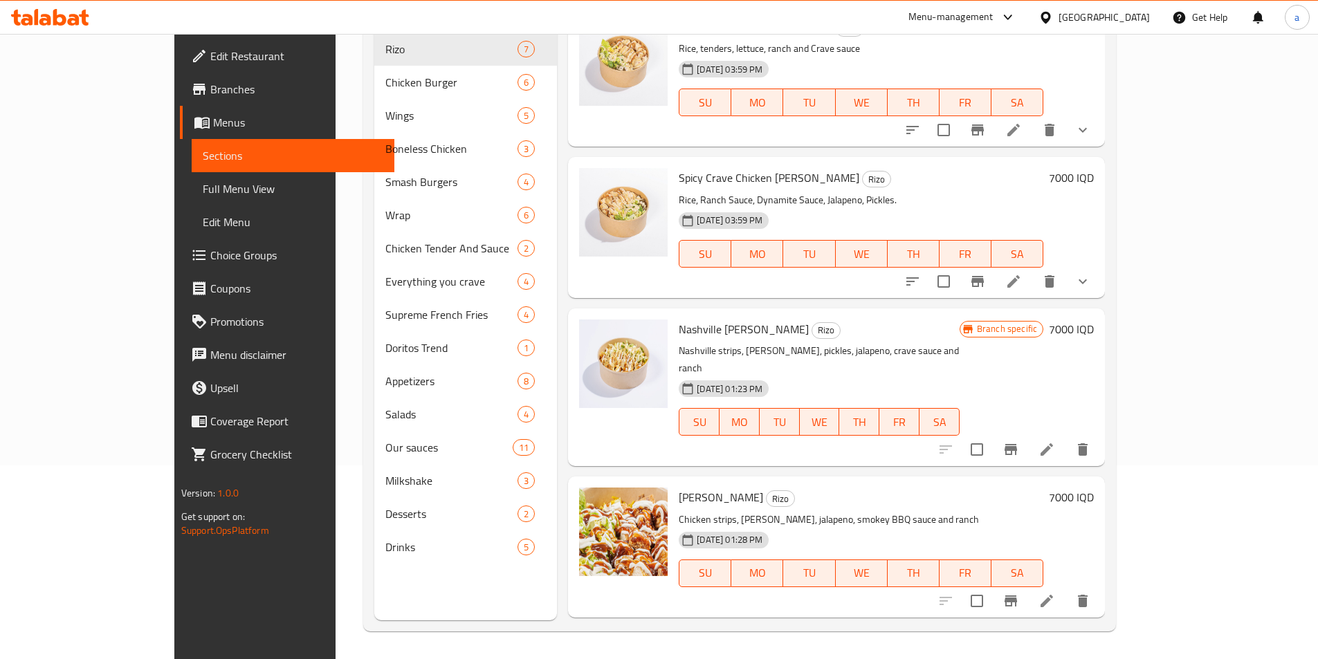 This screenshot has width=1318, height=659. What do you see at coordinates (526, 348) in the screenshot?
I see `span: 1` at bounding box center [526, 348].